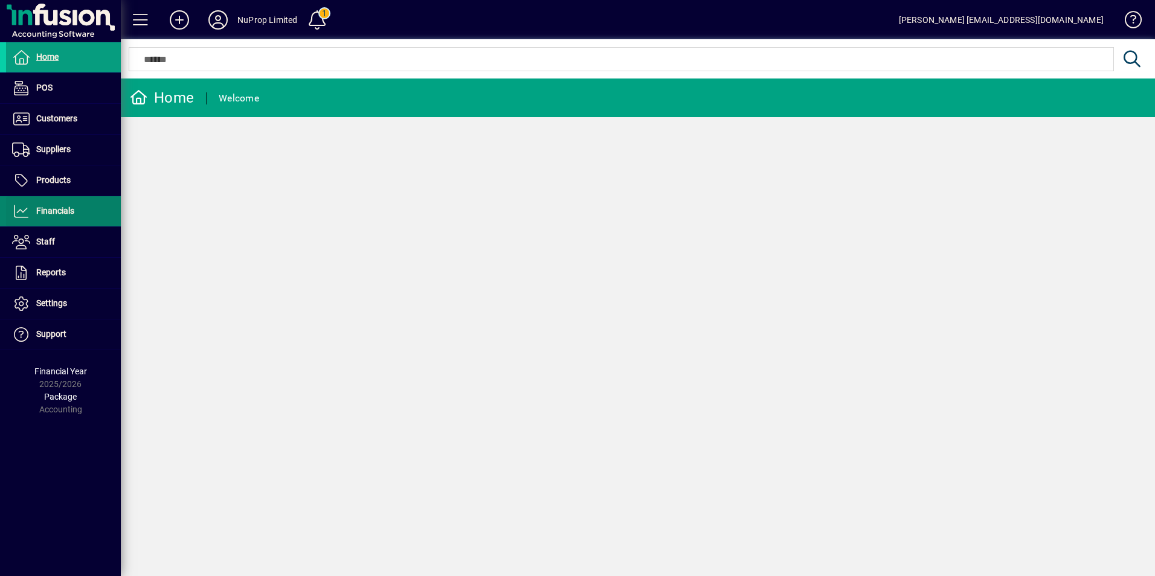 Image resolution: width=1155 pixels, height=576 pixels. Describe the element at coordinates (218, 20) in the screenshot. I see `button: Profile` at that location.